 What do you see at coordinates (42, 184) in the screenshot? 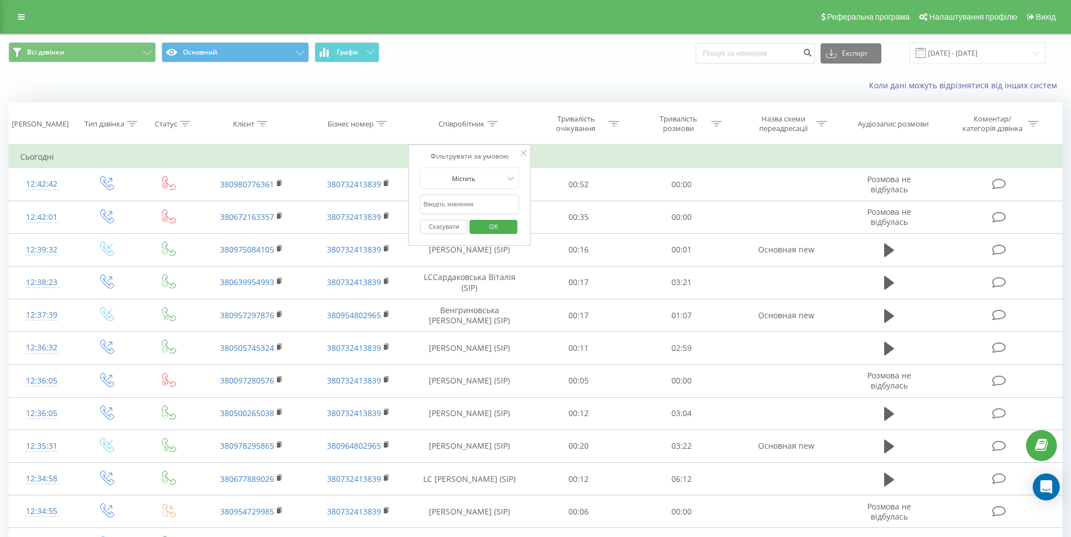
I see `div: 12:42:42` at bounding box center [42, 184].